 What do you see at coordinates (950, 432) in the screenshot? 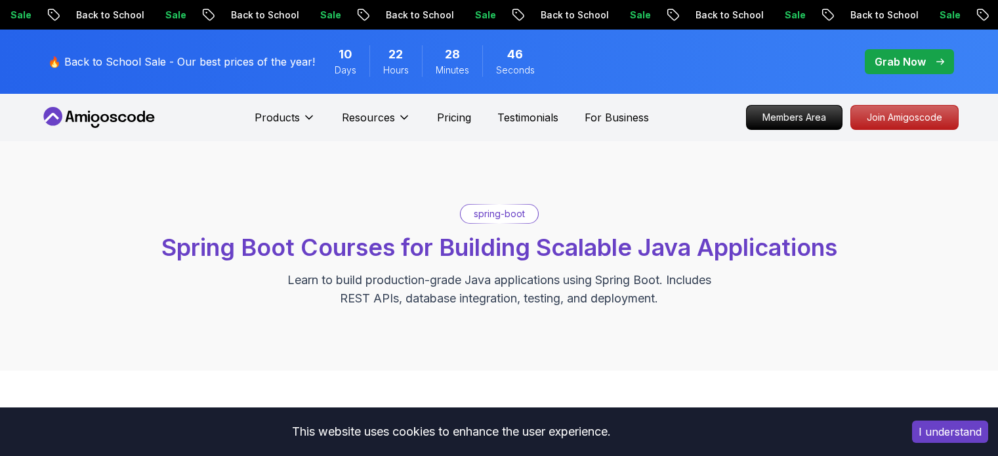
I see `button: Accept cookies` at bounding box center [950, 432].